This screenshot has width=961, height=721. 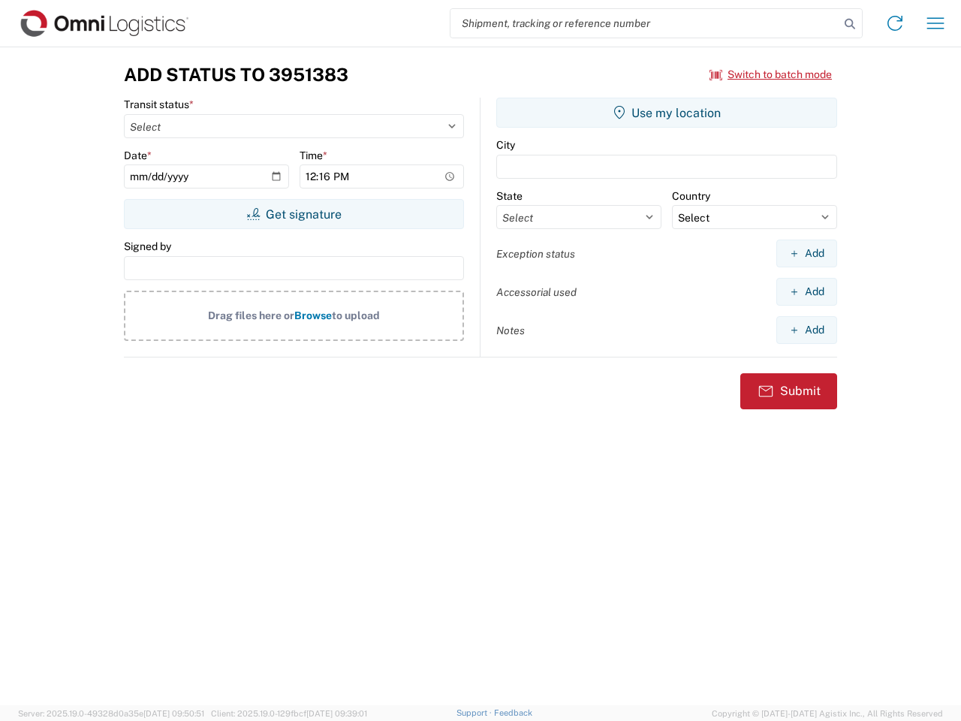 What do you see at coordinates (158, 104) in the screenshot?
I see `label: Transit status` at bounding box center [158, 104].